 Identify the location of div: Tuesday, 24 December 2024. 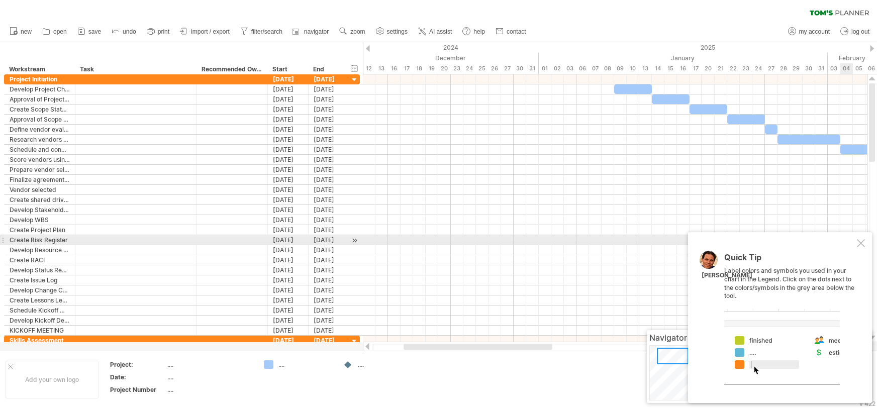
(470, 68).